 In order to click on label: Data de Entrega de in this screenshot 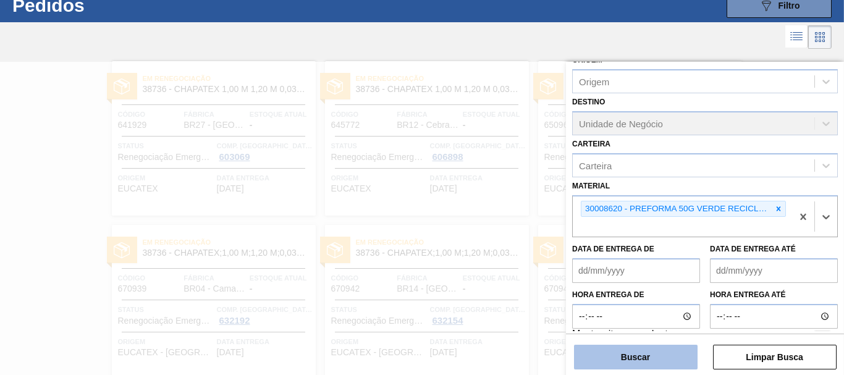, I will do `click(613, 249)`.